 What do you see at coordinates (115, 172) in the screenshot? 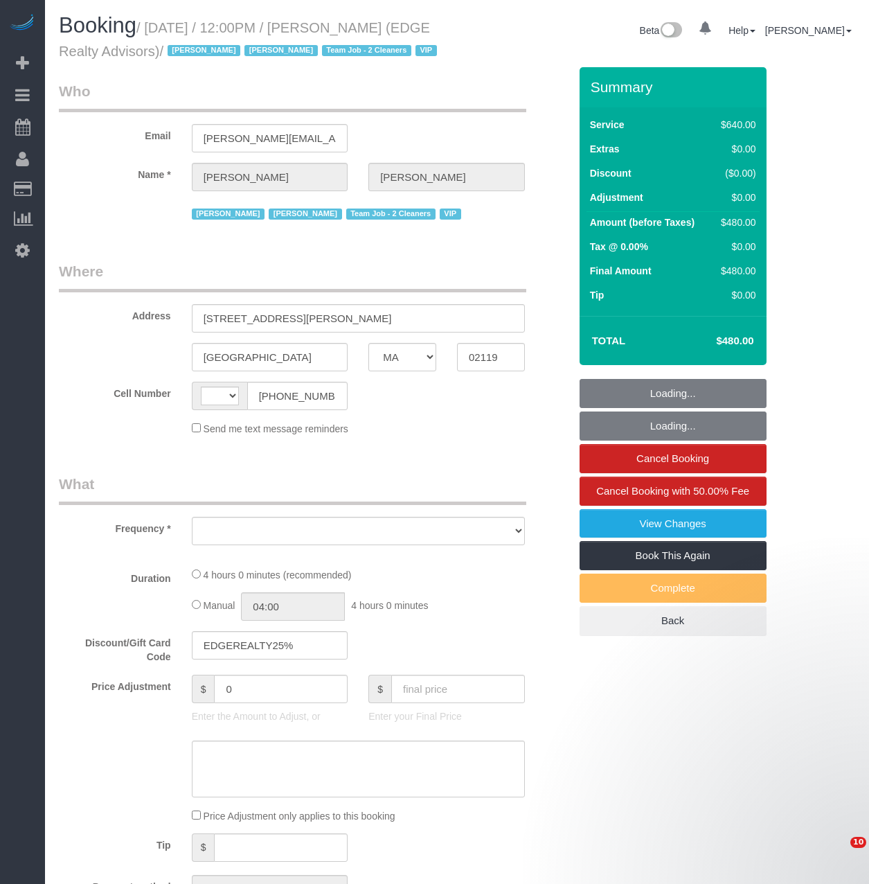
I see `label: Name *` at bounding box center [115, 172].